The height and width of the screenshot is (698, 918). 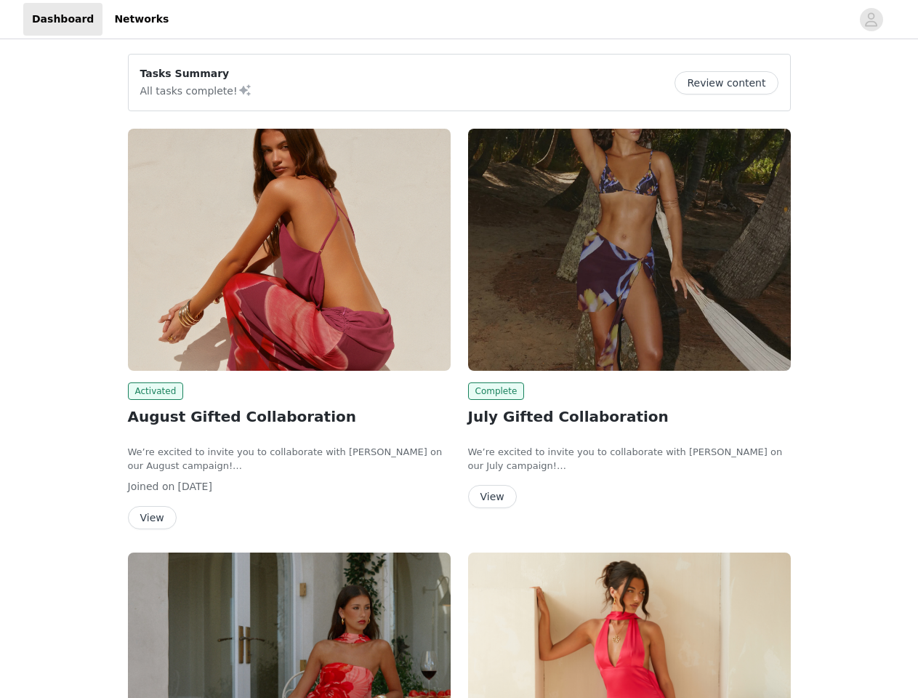 What do you see at coordinates (629, 416) in the screenshot?
I see `h2: July Gifted Collaboration` at bounding box center [629, 416].